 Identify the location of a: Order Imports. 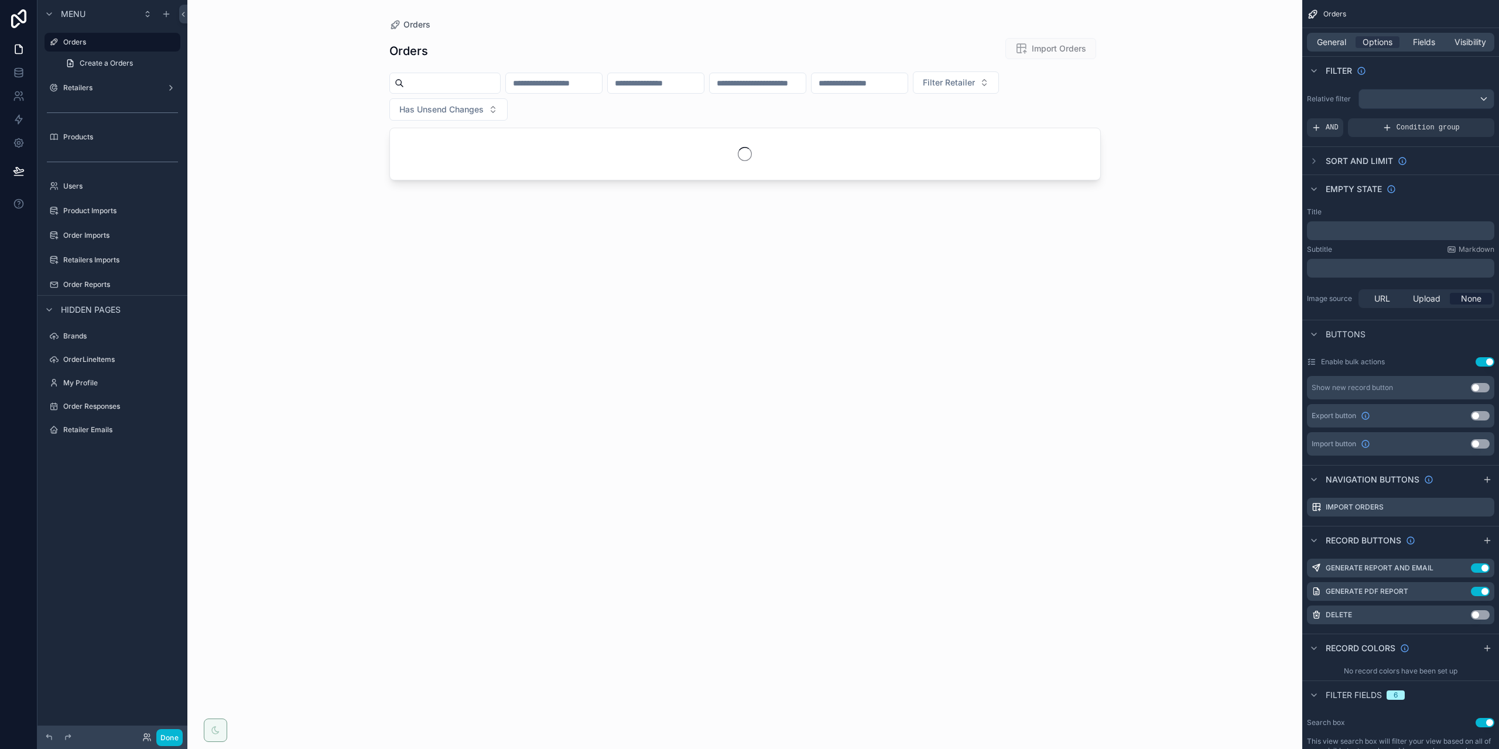
(112, 235).